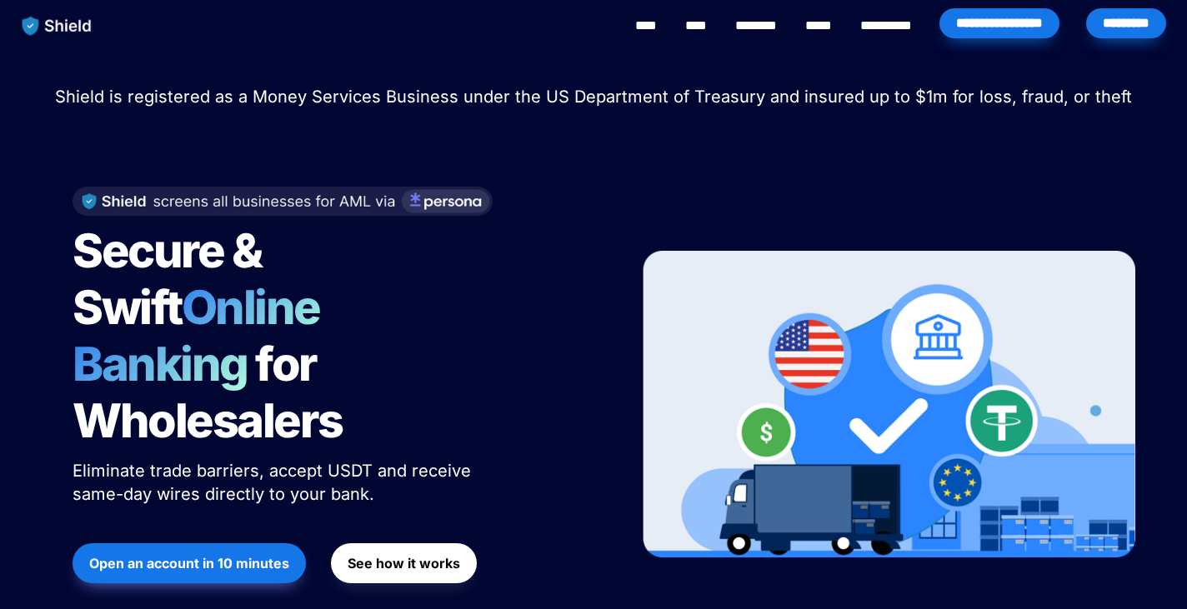 This screenshot has height=609, width=1187. Describe the element at coordinates (57, 26) in the screenshot. I see `img: website logo` at that location.